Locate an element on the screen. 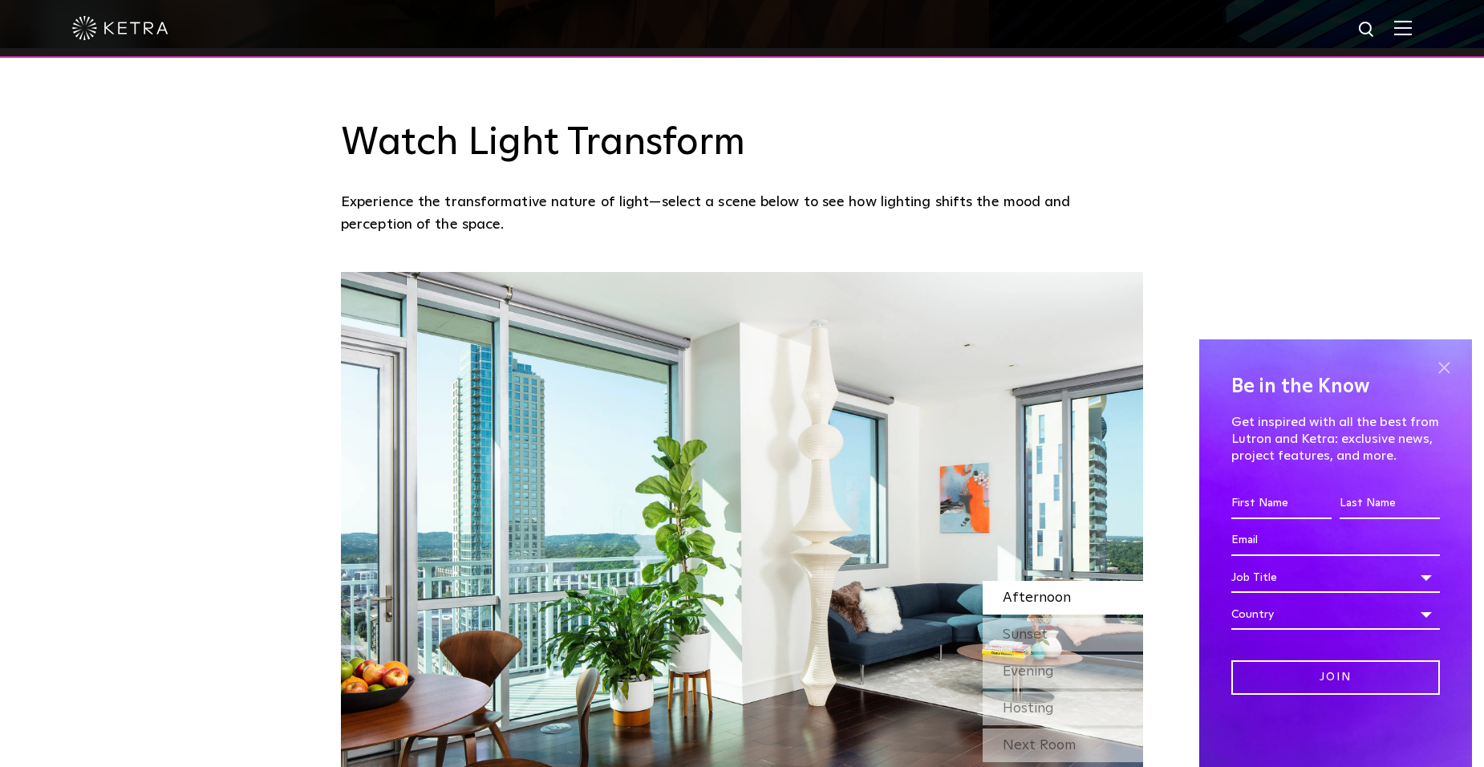  input: Email is located at coordinates (1335, 540).